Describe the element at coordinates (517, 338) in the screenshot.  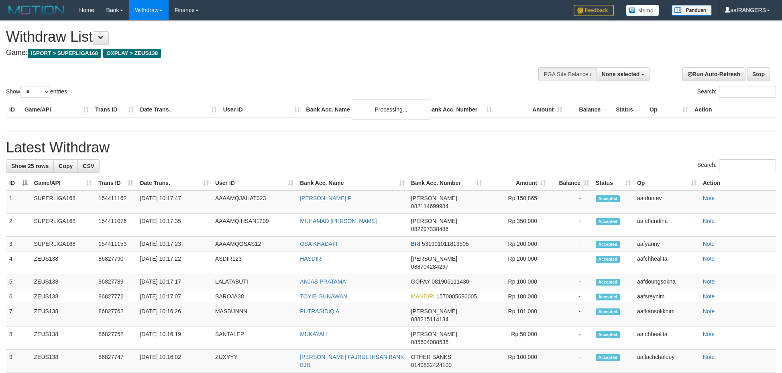
I see `td: Rp 50,000` at that location.